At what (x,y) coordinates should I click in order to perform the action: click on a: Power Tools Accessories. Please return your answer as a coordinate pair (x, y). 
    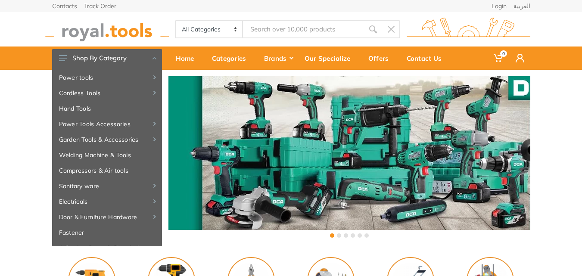
    Looking at the image, I should click on (107, 124).